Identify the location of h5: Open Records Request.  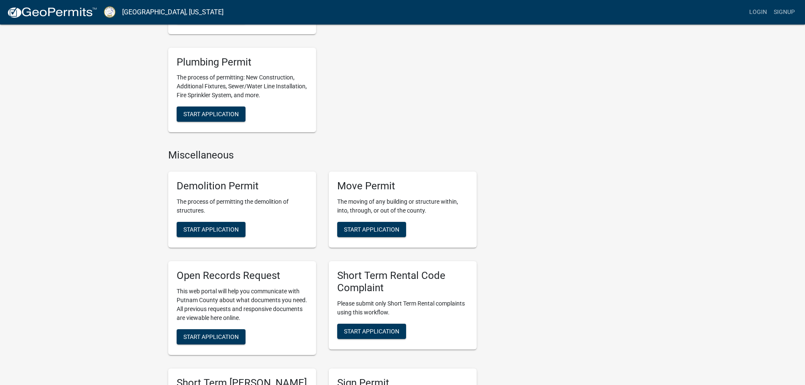
(242, 276).